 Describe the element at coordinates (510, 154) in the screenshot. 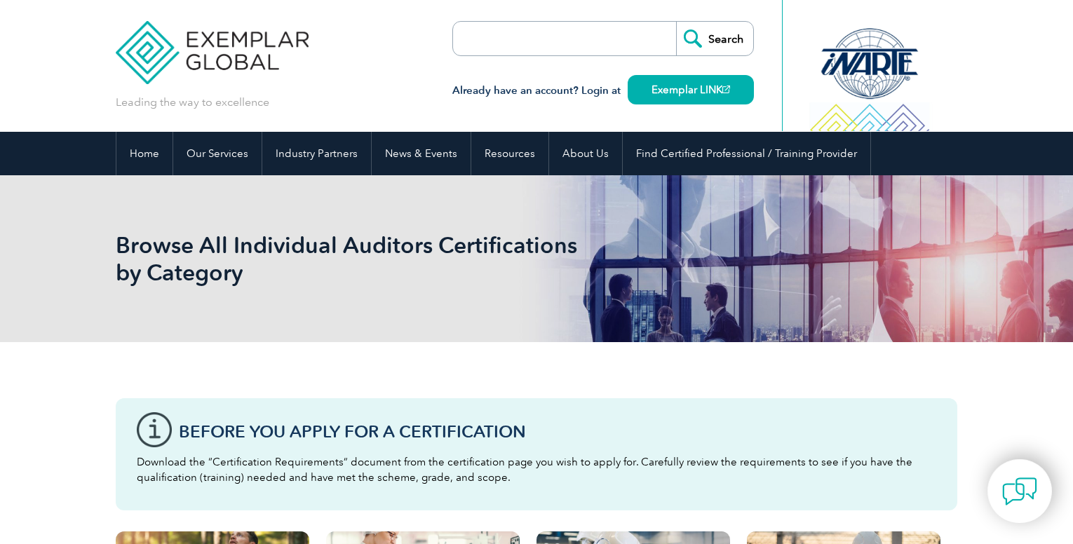

I see `a: Resources` at that location.